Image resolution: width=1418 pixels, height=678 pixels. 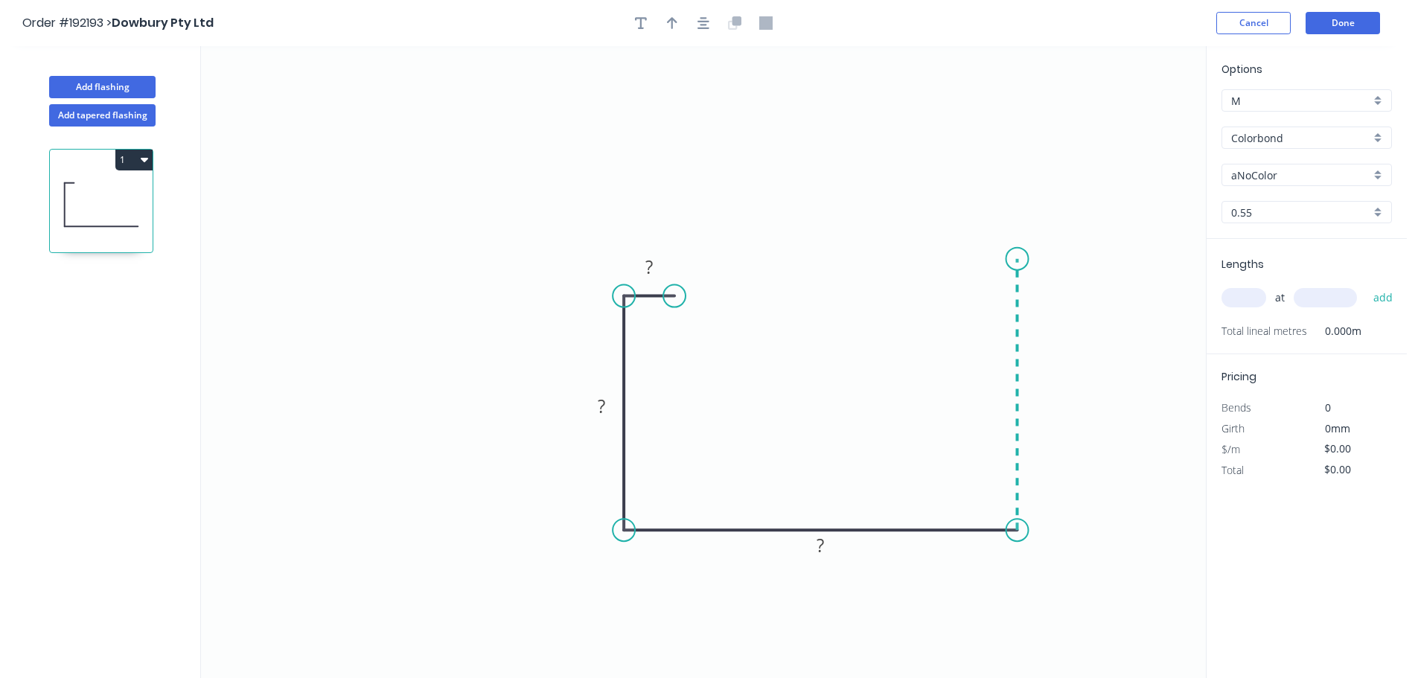 What do you see at coordinates (1300, 138) in the screenshot?
I see `input: Material` at bounding box center [1300, 138].